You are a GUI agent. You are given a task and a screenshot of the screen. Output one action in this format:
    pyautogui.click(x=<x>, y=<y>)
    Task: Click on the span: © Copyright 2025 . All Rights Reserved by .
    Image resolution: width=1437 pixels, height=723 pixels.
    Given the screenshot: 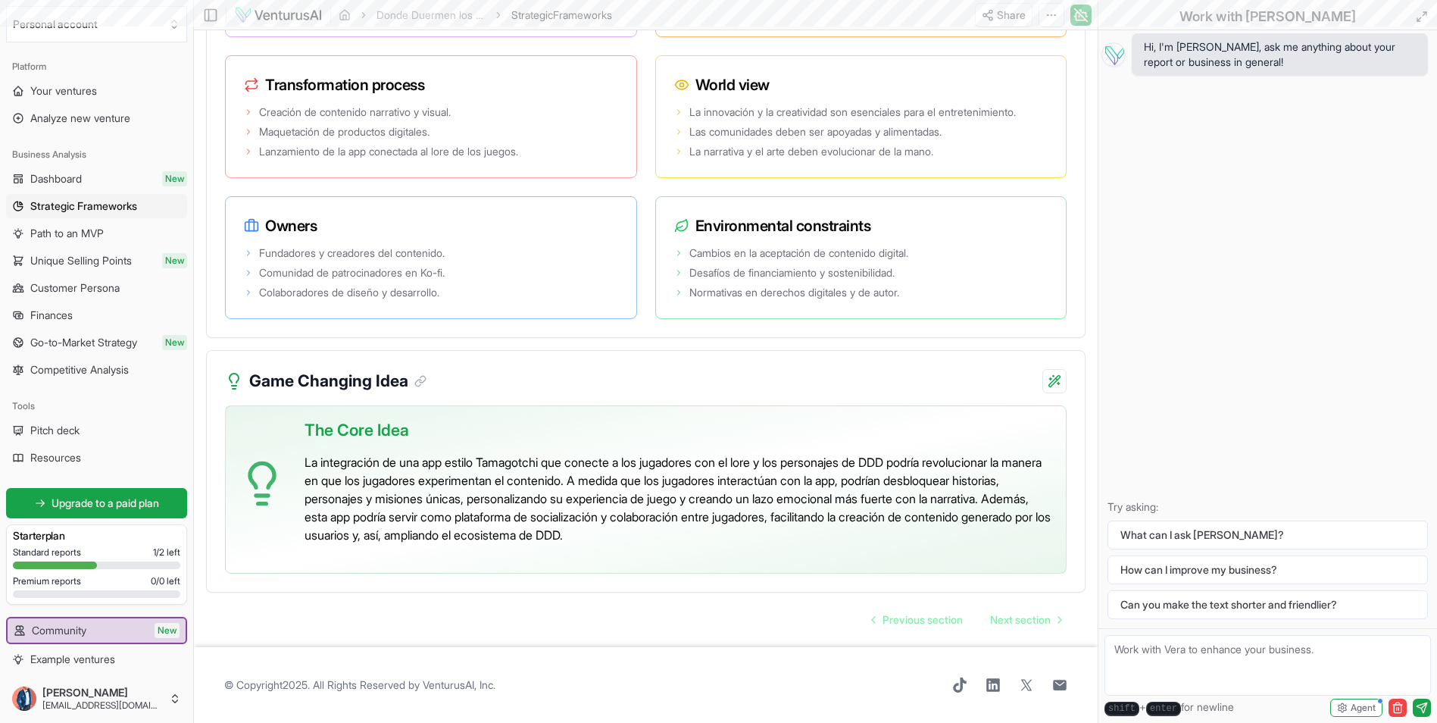 What is the action you would take?
    pyautogui.click(x=360, y=685)
    